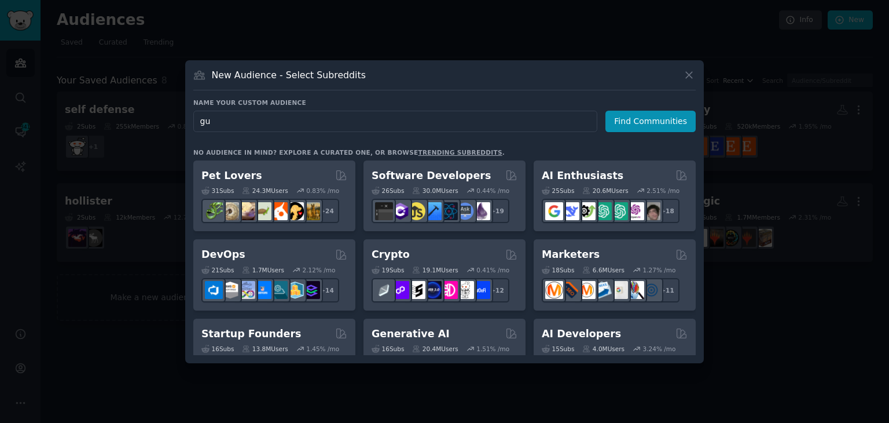 The width and height of the screenshot is (889, 423). Describe the element at coordinates (319, 270) in the screenshot. I see `div: 2.12 % /mo` at that location.